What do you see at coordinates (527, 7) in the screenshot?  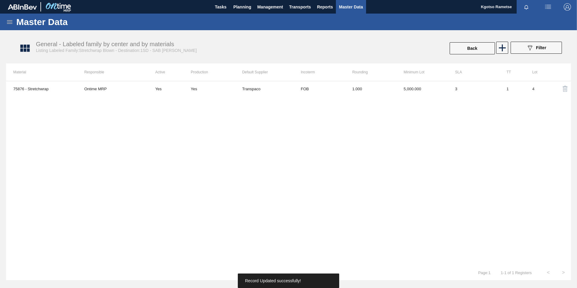 I see `button: Notifications` at bounding box center [527, 7].